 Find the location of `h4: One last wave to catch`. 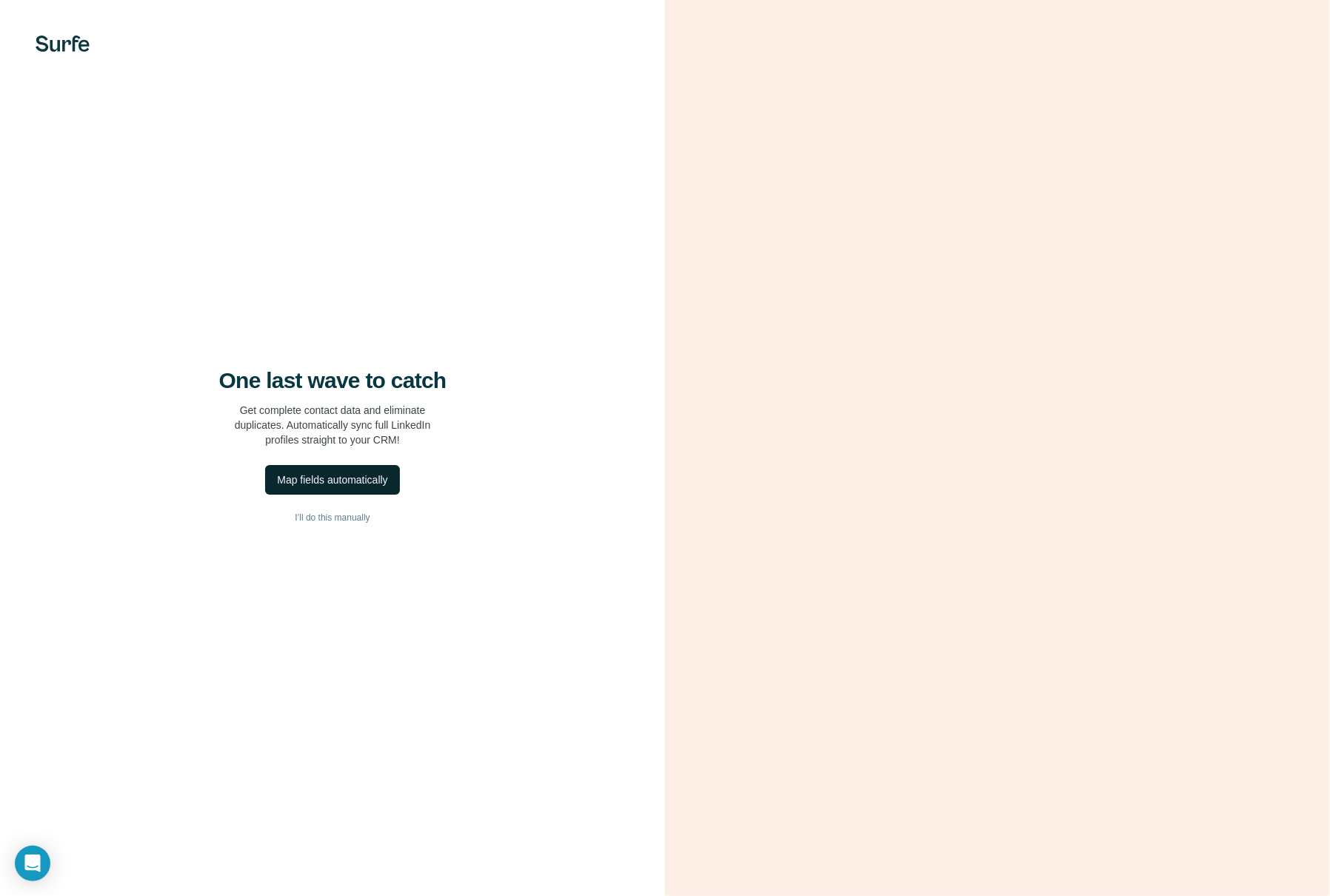

h4: One last wave to catch is located at coordinates (332, 380).